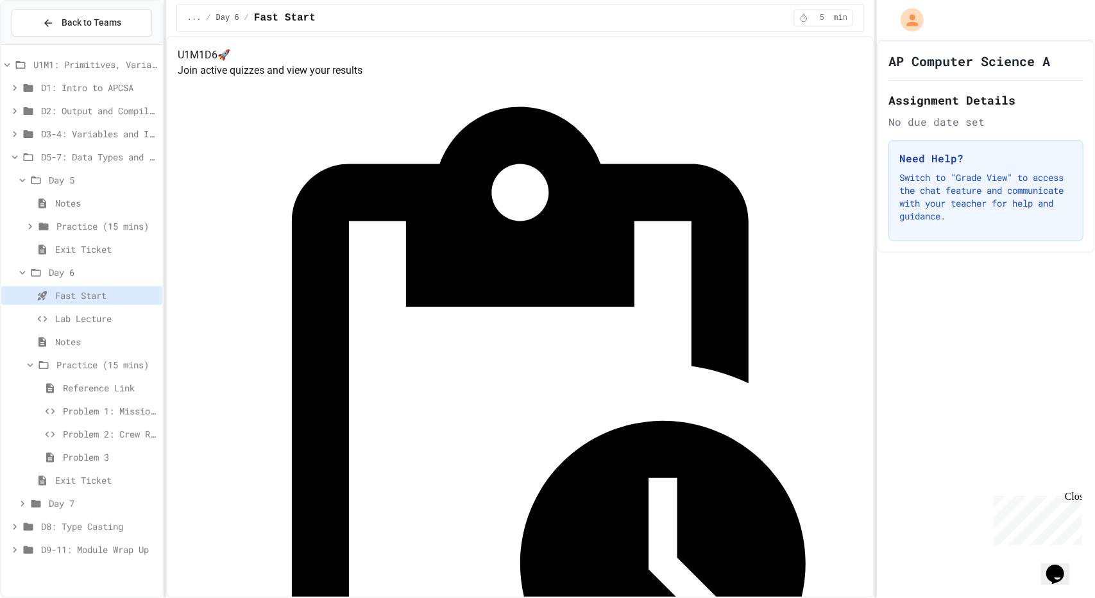 The height and width of the screenshot is (598, 1095). I want to click on span: Problem 3, so click(110, 457).